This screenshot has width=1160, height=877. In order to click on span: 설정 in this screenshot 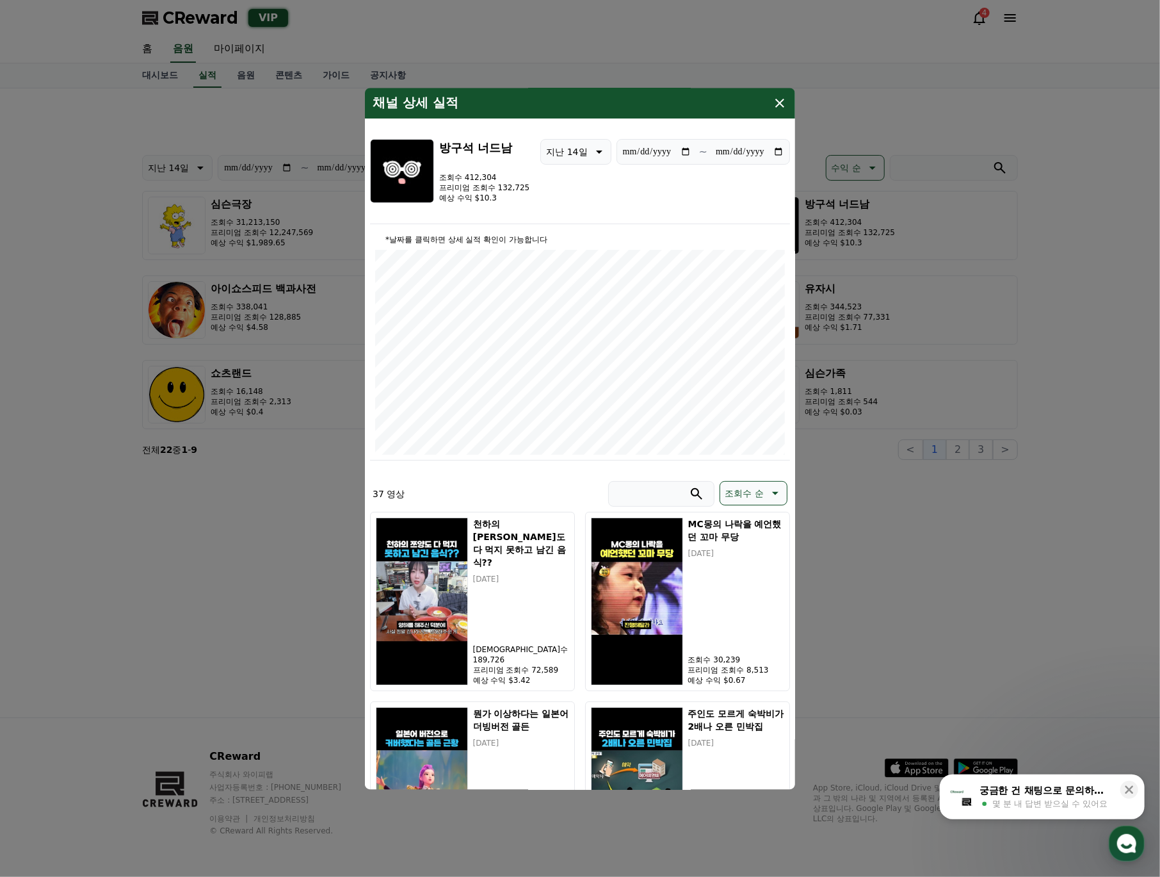, I will do `click(206, 430)`.